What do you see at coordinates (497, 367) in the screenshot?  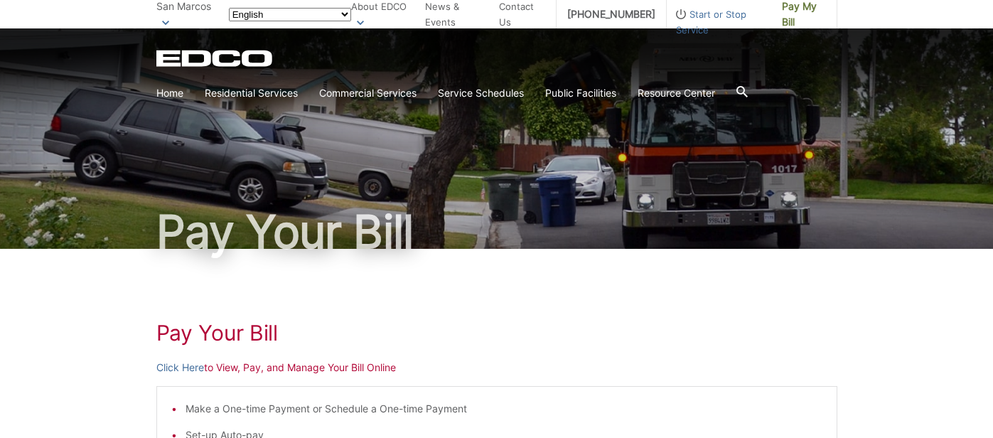 I see `p: to View, Pay, and Manage Your Bill Online` at bounding box center [497, 367].